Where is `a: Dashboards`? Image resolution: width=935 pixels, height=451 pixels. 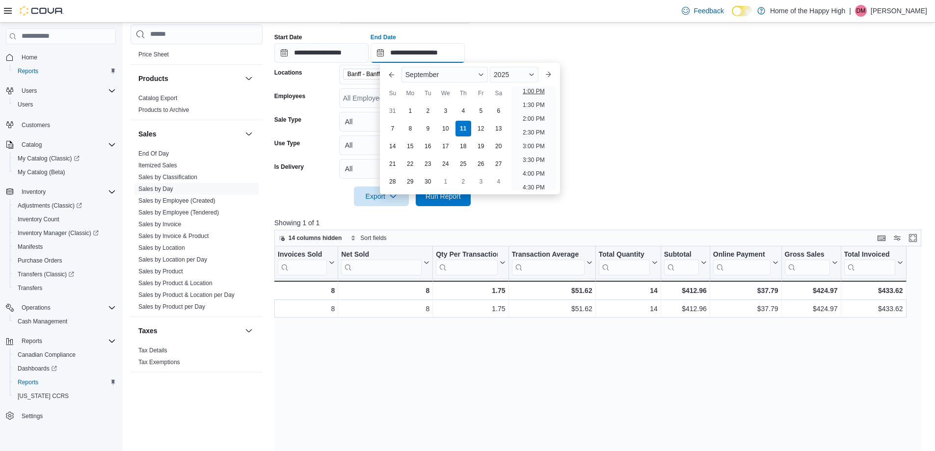
a: Dashboards is located at coordinates (65, 368).